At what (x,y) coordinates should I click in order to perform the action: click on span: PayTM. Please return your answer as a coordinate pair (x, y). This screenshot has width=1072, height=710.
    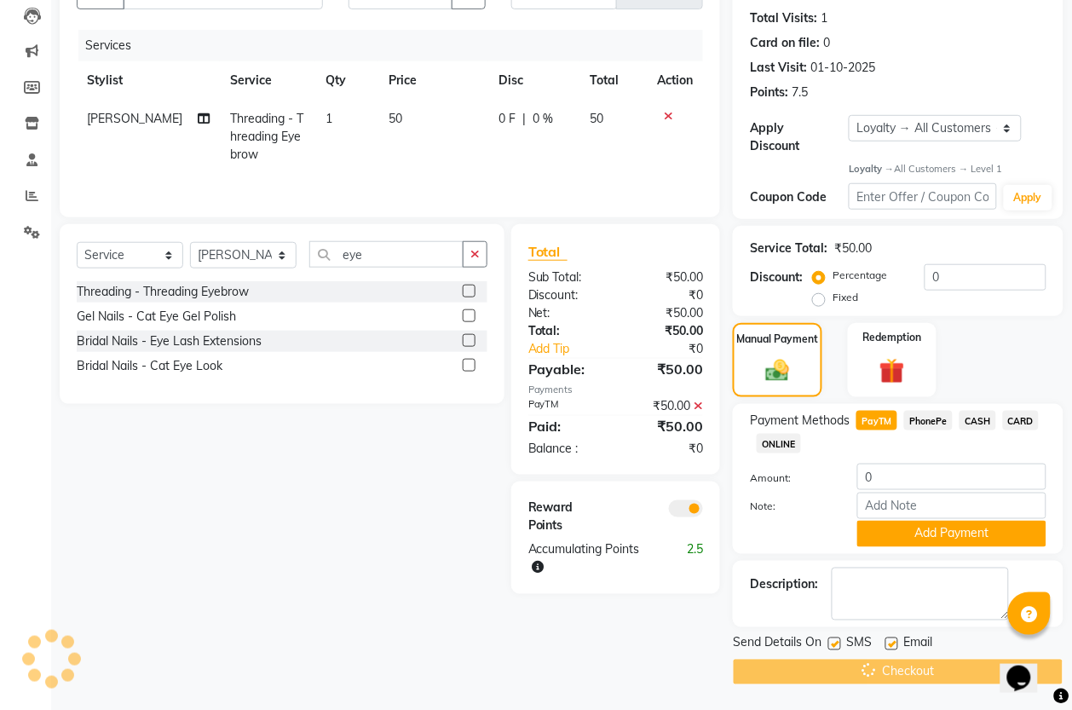
    Looking at the image, I should click on (877, 420).